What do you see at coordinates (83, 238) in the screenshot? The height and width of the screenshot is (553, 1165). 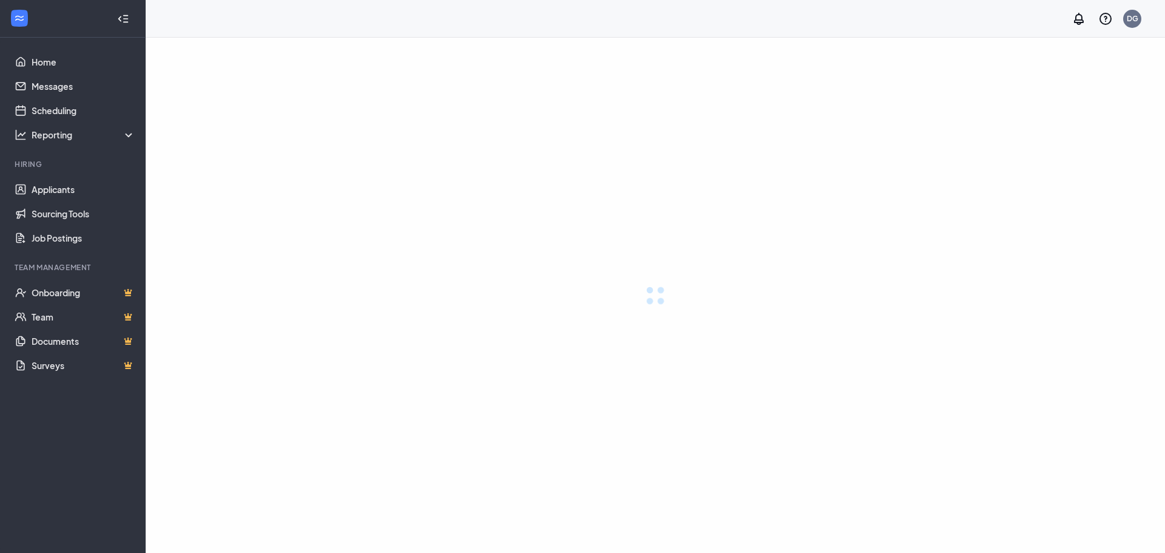 I see `a: Job Postings` at bounding box center [83, 238].